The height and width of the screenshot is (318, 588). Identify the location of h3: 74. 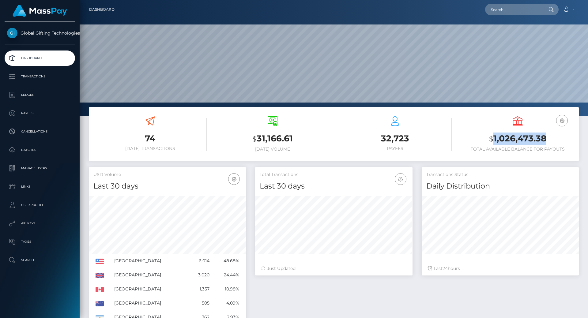
(150, 139).